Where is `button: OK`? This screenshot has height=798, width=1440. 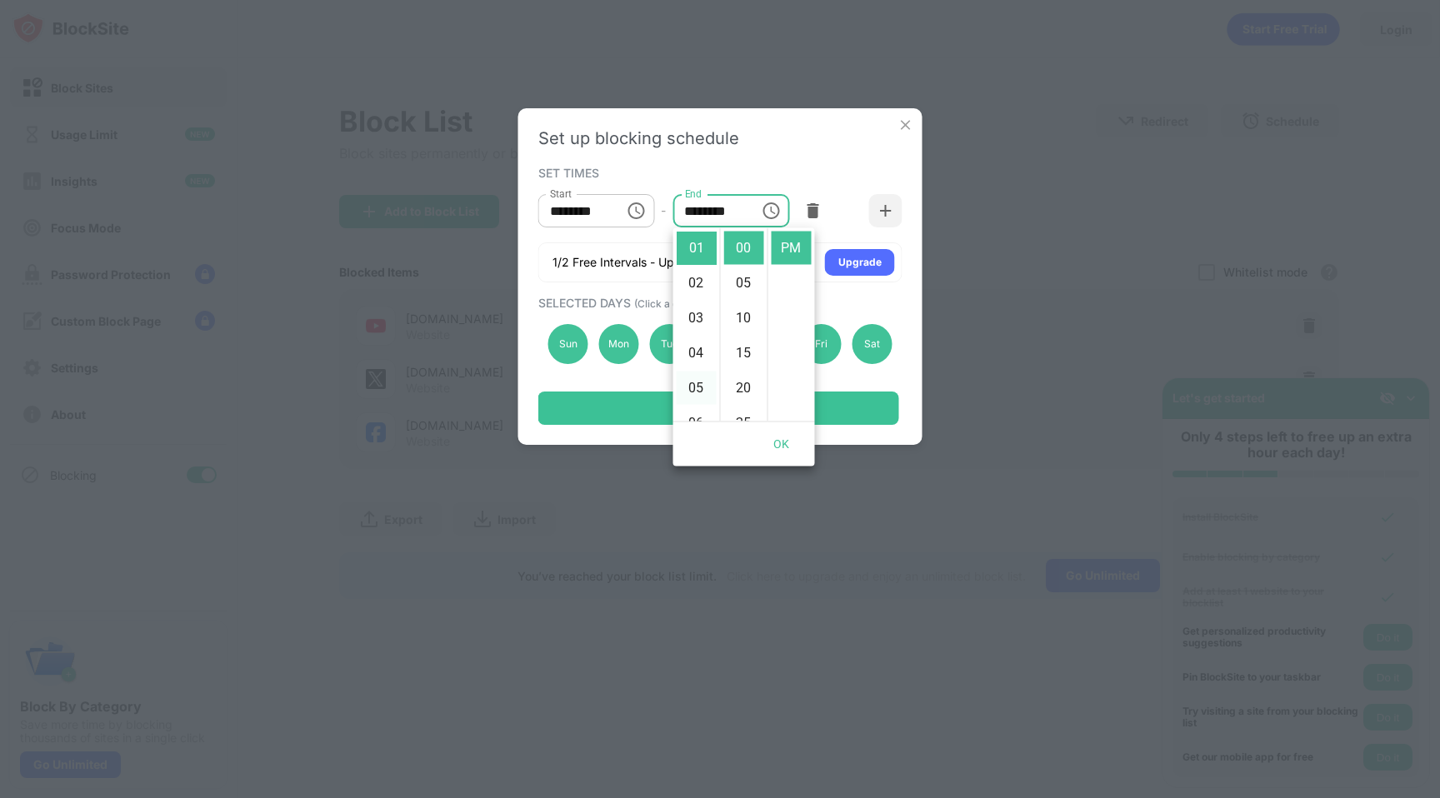 button: OK is located at coordinates (782, 444).